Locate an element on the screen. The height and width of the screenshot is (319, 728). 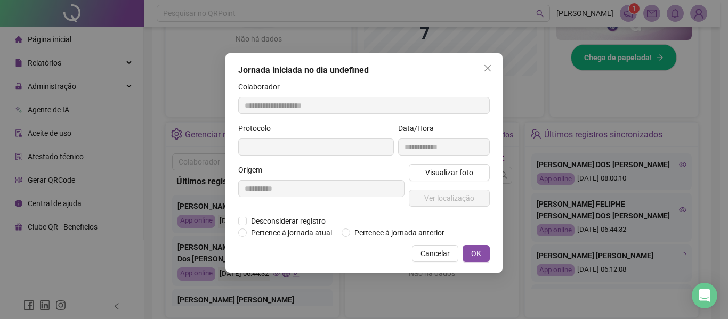
span: close is located at coordinates (487, 68).